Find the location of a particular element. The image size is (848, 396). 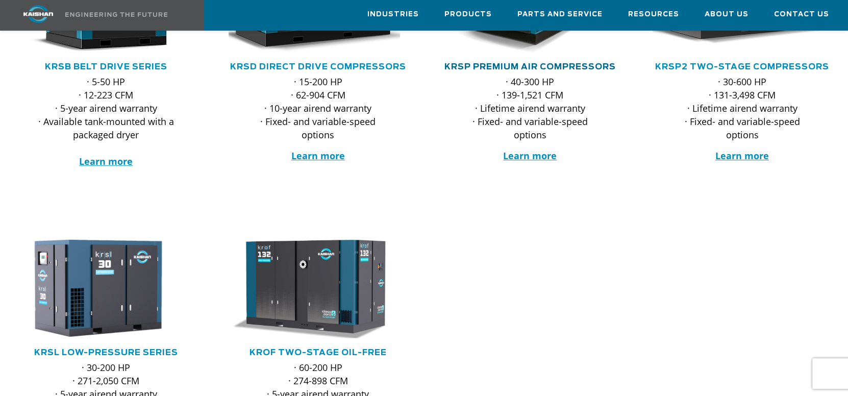

span: Contact Us is located at coordinates (802, 14).